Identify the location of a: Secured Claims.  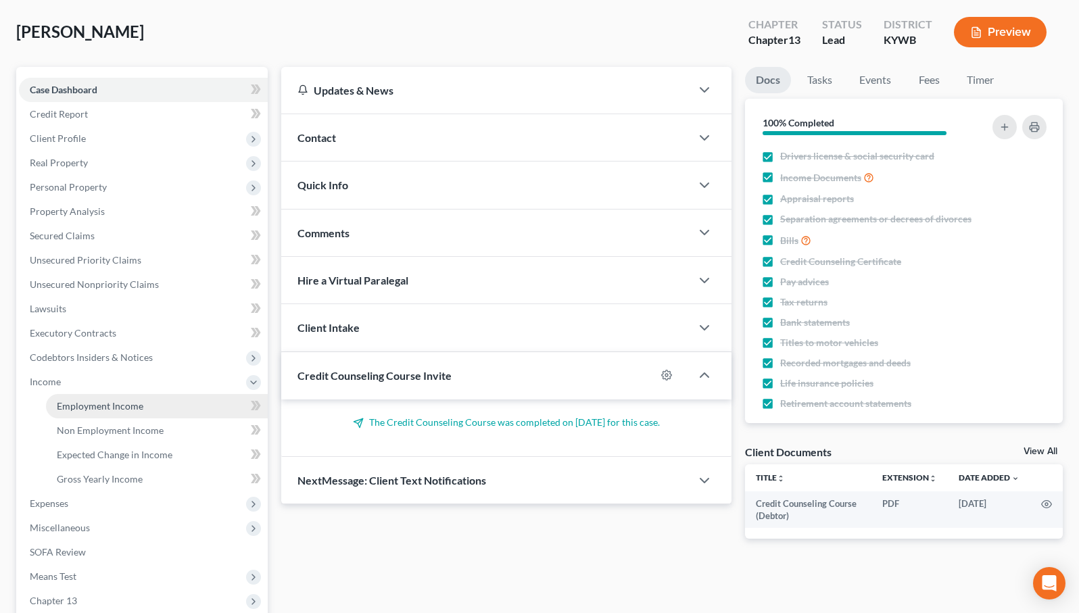
(143, 236).